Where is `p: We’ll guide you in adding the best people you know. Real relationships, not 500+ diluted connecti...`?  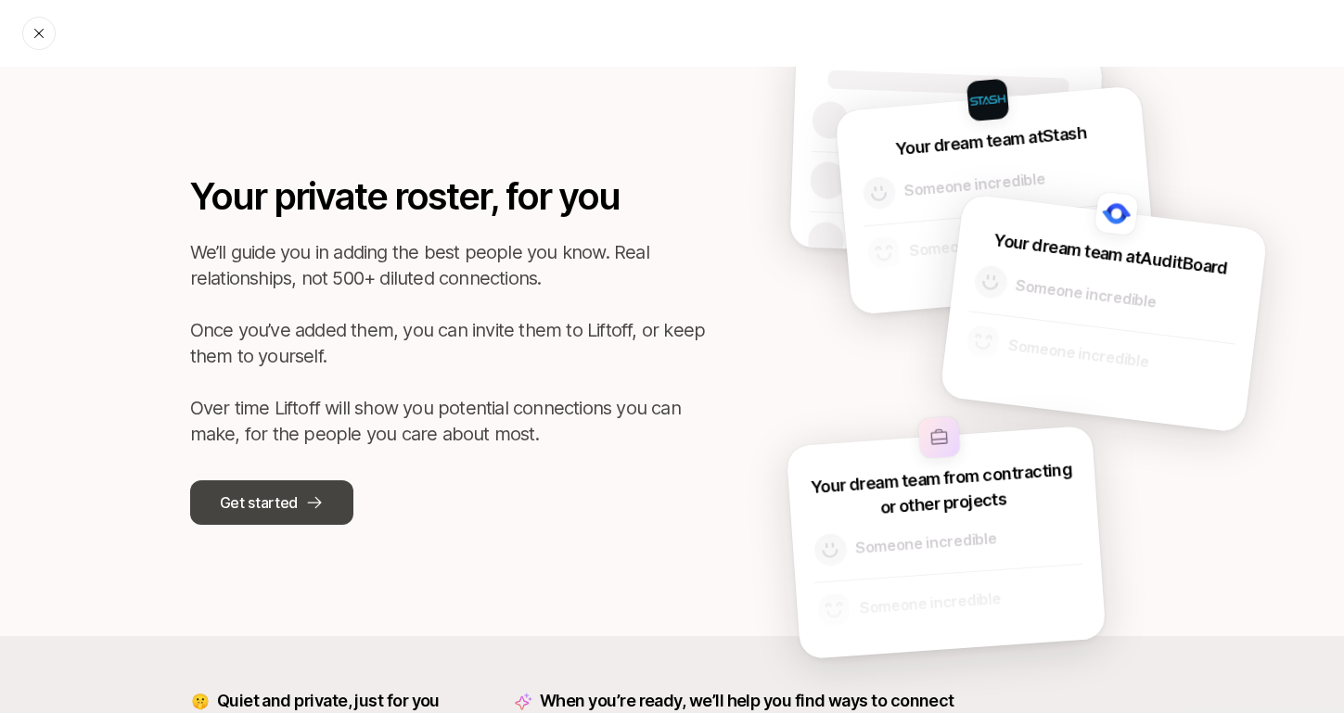
p: We’ll guide you in adding the best people you know. Real relationships, not 500+ diluted connecti... is located at coordinates (450, 343).